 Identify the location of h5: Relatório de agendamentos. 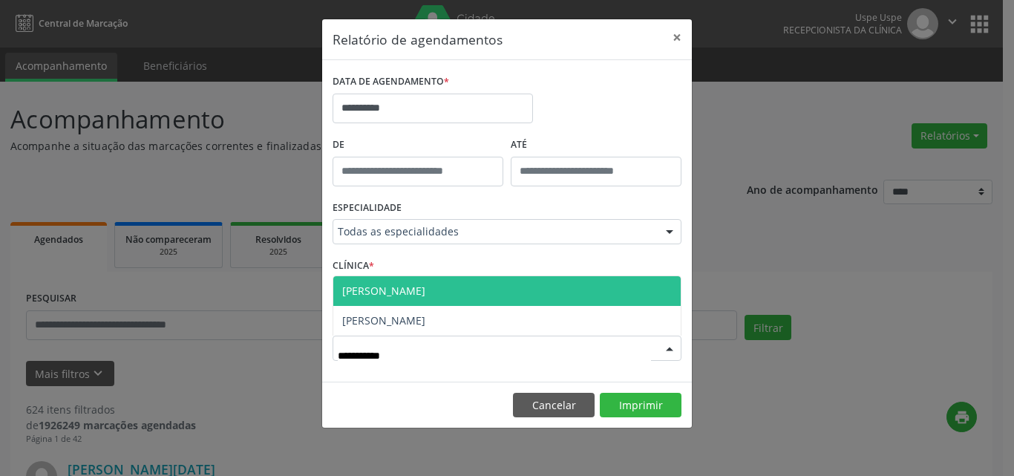
(417, 39).